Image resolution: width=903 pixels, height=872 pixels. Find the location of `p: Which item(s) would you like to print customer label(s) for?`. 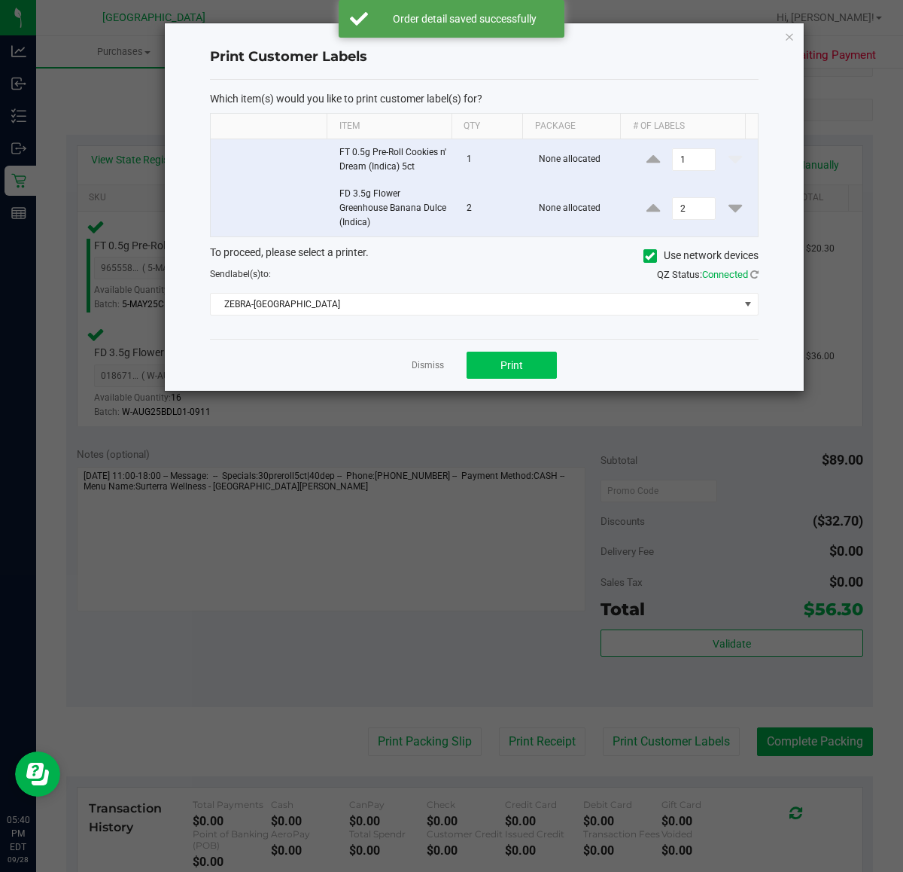

p: Which item(s) would you like to print customer label(s) for? is located at coordinates (484, 99).